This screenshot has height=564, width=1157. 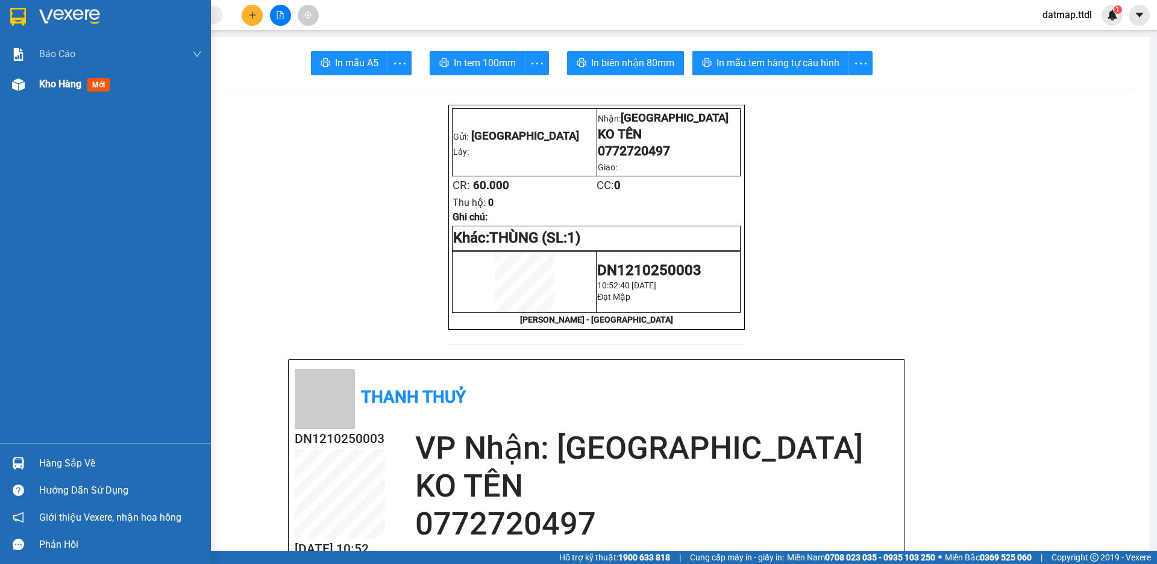 I want to click on p: Nhận:, so click(x=669, y=118).